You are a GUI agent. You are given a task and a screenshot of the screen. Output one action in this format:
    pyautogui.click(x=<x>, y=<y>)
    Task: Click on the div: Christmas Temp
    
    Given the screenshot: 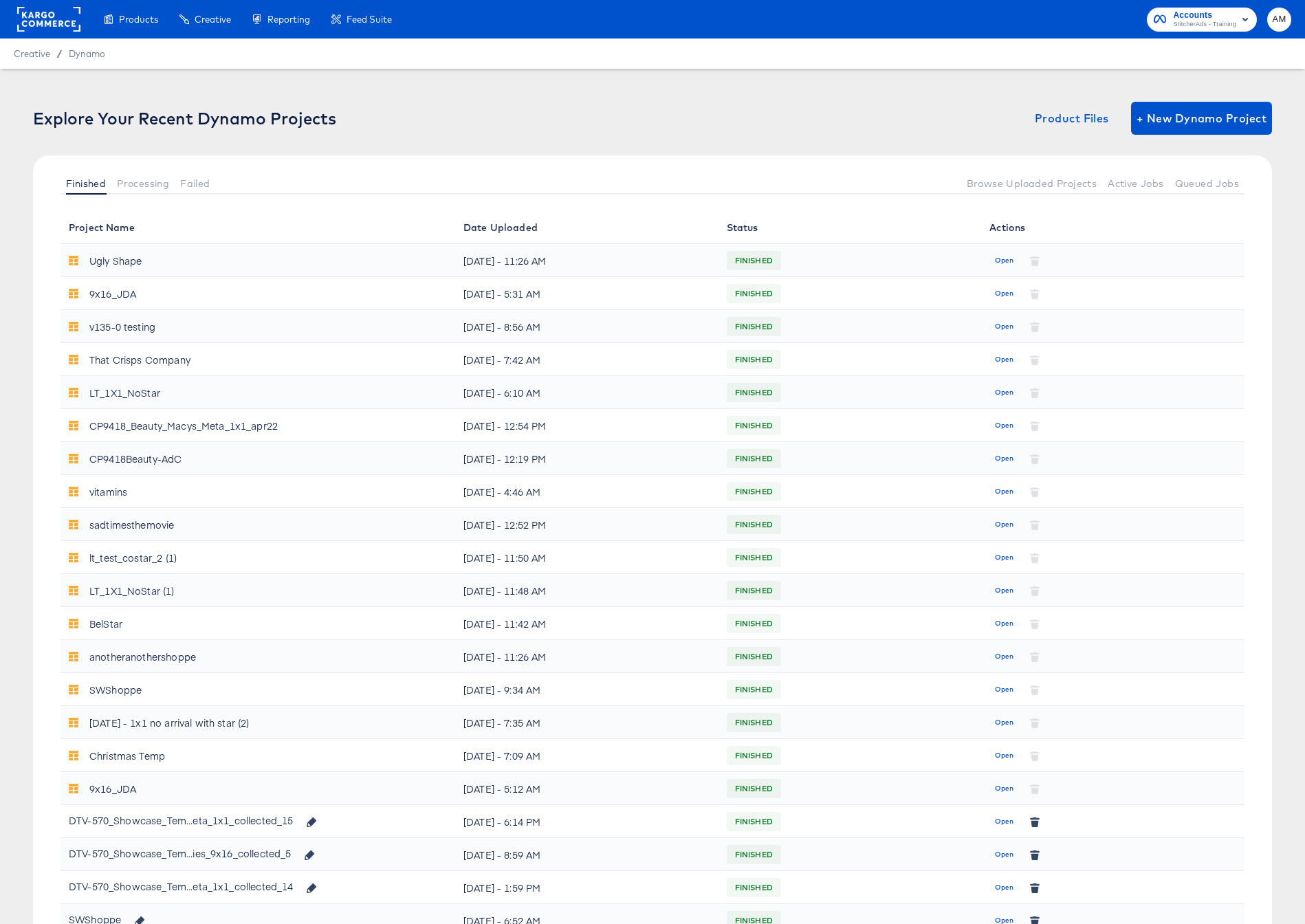 What is the action you would take?
    pyautogui.click(x=127, y=755)
    